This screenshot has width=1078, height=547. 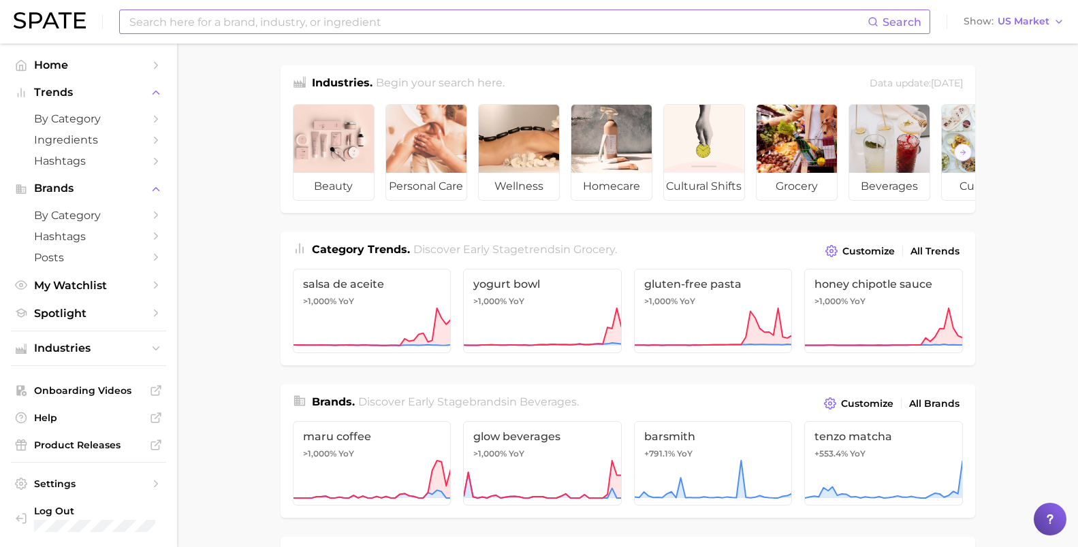 I want to click on span: Category Trends ., so click(x=361, y=249).